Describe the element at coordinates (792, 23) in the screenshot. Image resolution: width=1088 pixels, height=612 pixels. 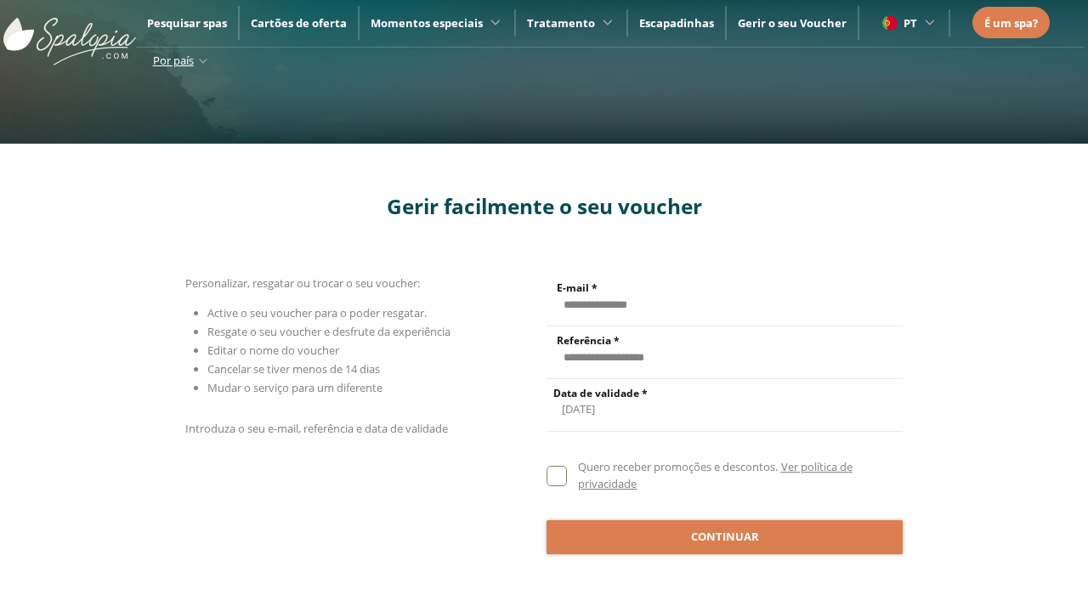
I see `a: Gerir o seu Voucher` at that location.